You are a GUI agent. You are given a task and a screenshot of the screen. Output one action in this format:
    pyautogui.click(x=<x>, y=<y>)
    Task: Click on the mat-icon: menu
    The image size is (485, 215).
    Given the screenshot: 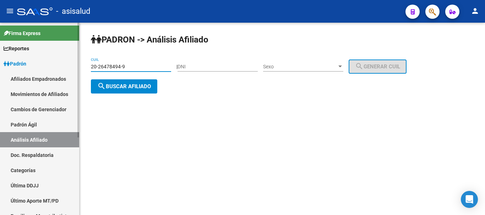 What is the action you would take?
    pyautogui.click(x=10, y=11)
    